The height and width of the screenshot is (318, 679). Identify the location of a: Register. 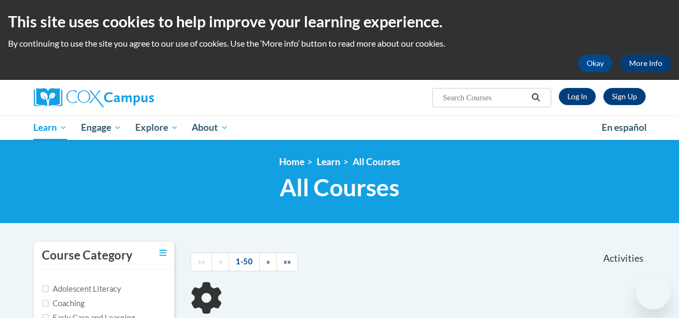
(624, 97).